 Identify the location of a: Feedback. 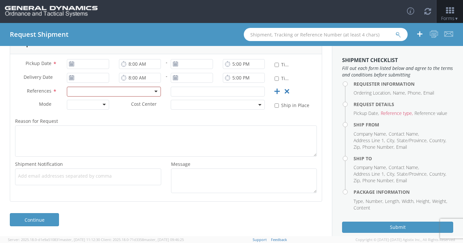
(279, 239).